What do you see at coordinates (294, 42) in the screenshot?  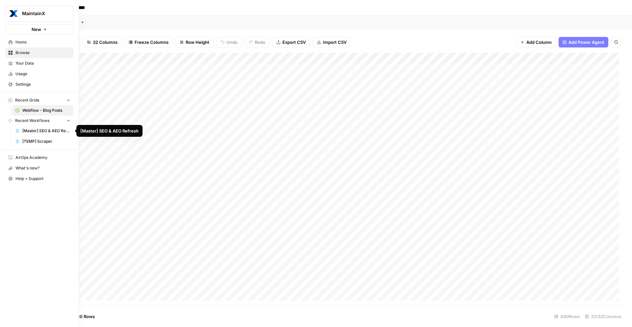 I see `span: Export CSV` at bounding box center [294, 42].